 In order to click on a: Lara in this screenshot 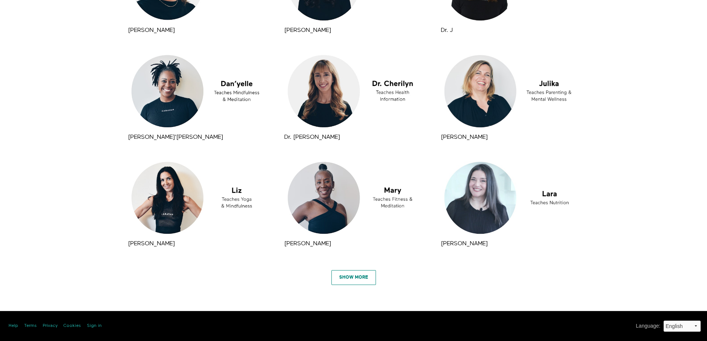, I will do `click(510, 198)`.